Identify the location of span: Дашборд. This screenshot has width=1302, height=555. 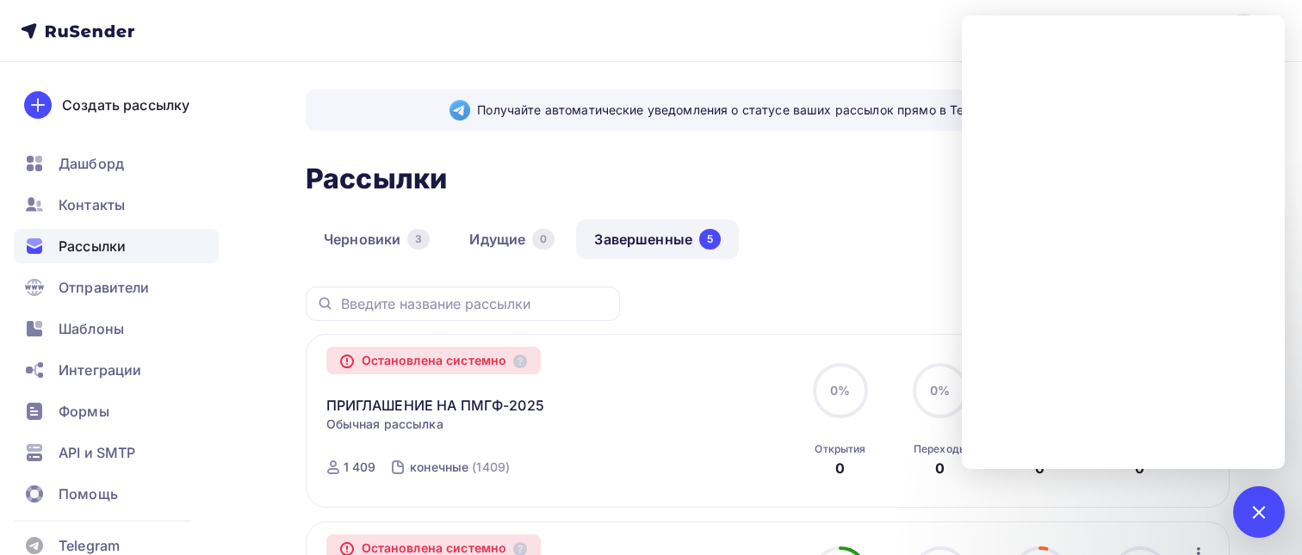
(91, 164).